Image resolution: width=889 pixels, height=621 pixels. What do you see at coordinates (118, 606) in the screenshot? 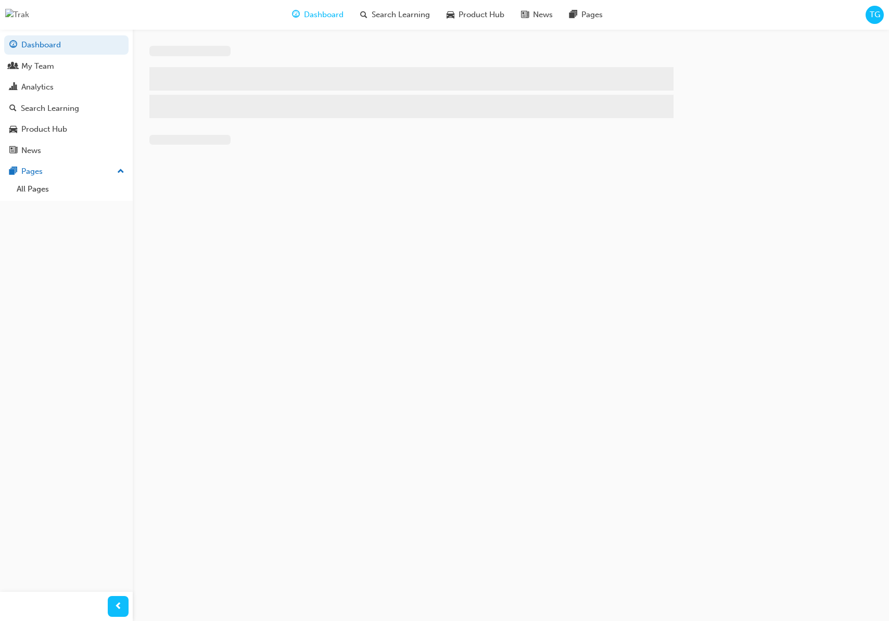
I see `span: prev-icon` at bounding box center [118, 606].